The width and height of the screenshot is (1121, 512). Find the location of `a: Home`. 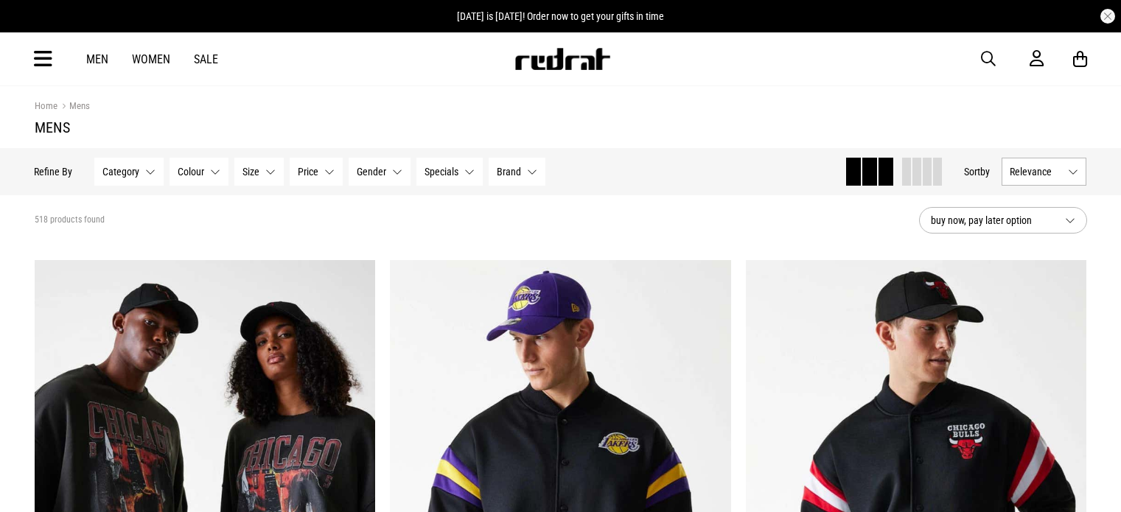

a: Home is located at coordinates (46, 105).